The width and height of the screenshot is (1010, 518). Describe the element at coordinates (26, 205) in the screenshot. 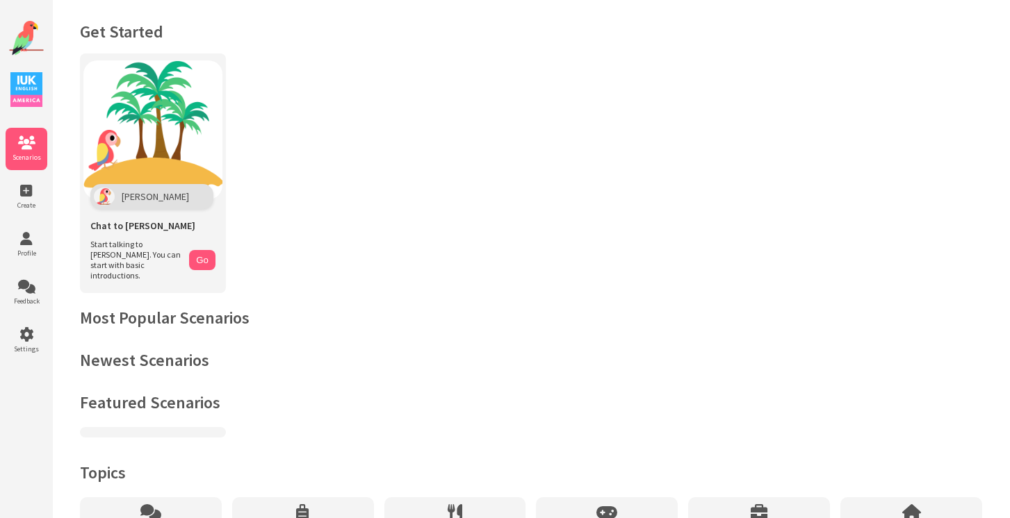

I see `span: Create` at that location.